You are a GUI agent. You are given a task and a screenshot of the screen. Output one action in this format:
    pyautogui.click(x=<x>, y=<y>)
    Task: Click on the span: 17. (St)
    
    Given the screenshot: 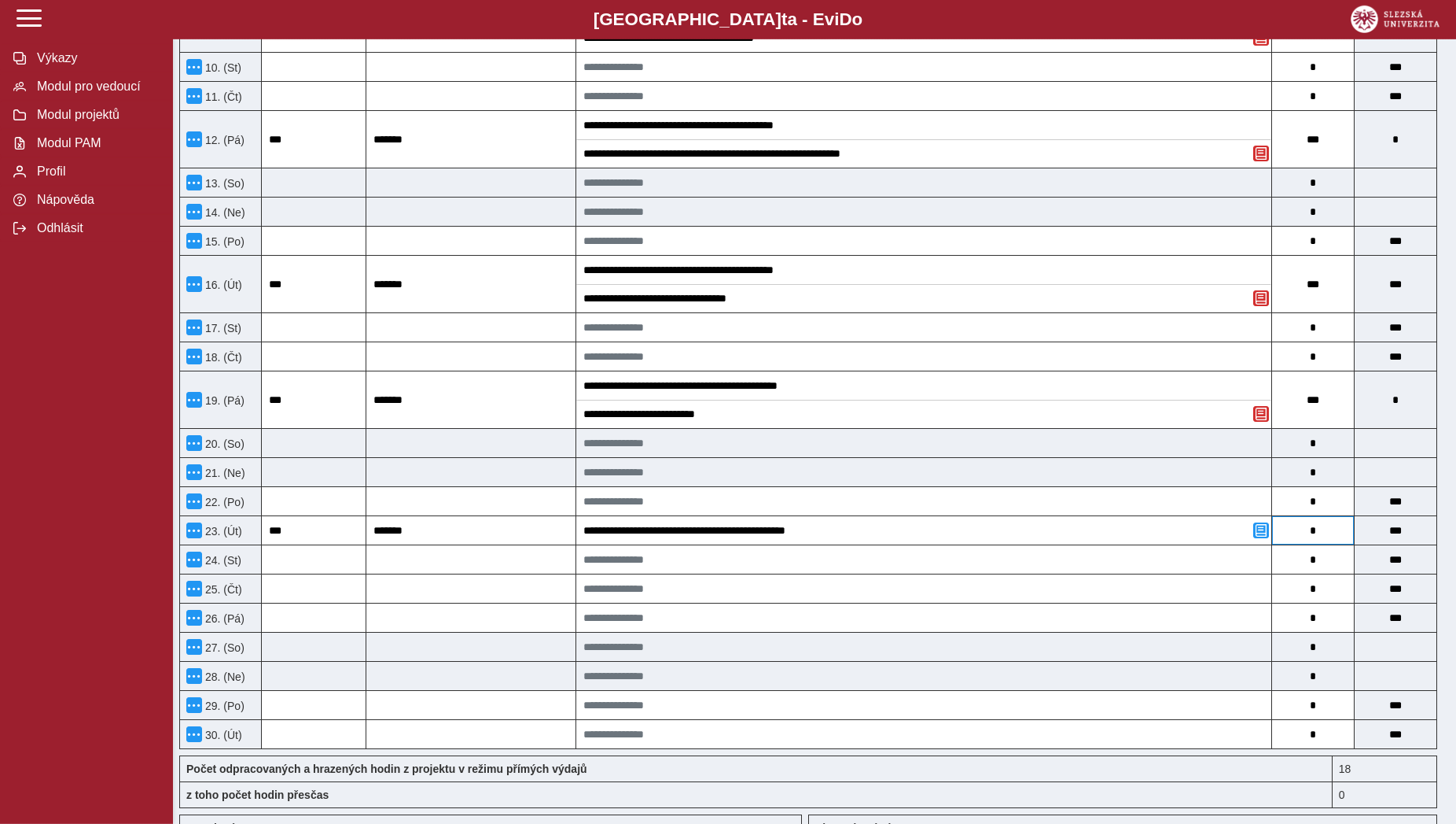 What is the action you would take?
    pyautogui.click(x=222, y=328)
    